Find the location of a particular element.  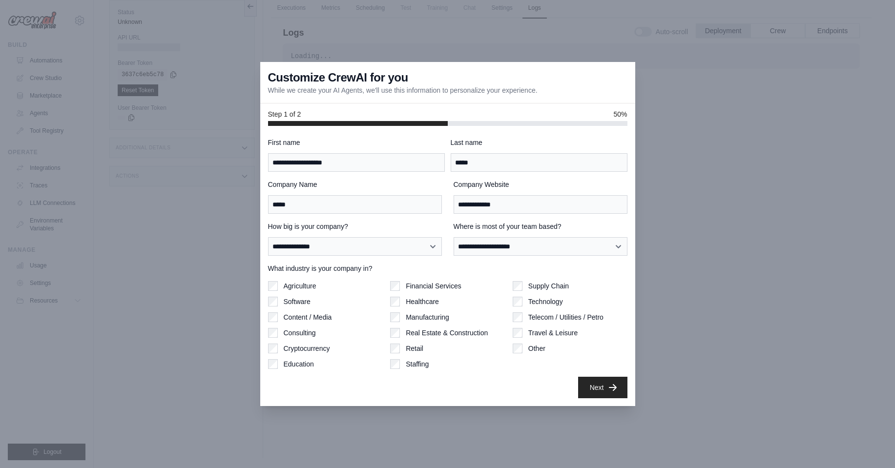

label: Where is most of your team based? is located at coordinates (541, 227).